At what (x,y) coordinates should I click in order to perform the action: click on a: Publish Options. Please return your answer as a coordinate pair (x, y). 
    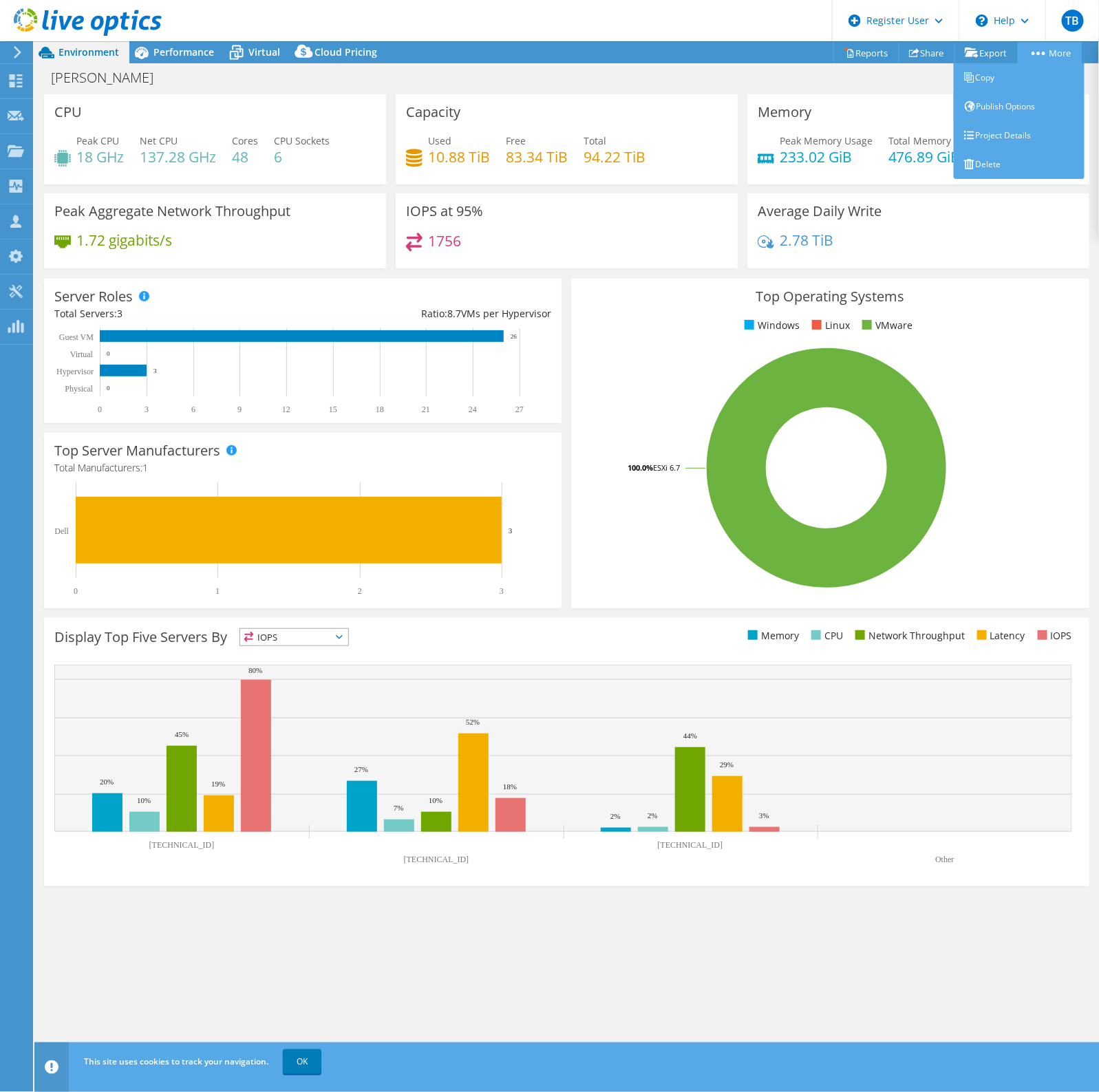
    Looking at the image, I should click on (1019, 107).